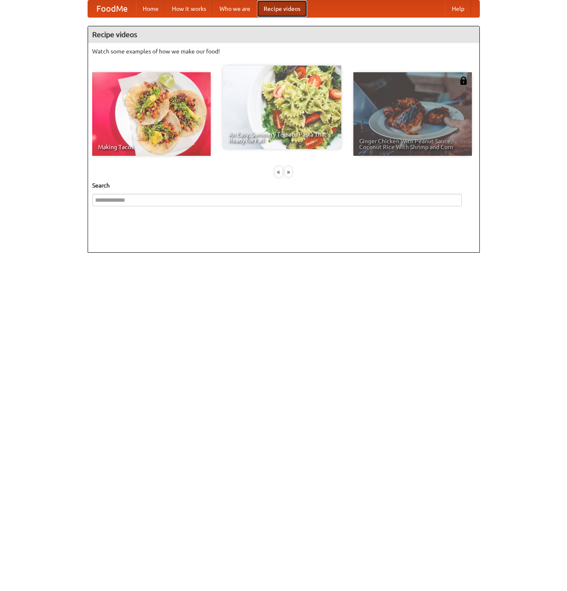  Describe the element at coordinates (464, 81) in the screenshot. I see `img: 483408.png` at that location.